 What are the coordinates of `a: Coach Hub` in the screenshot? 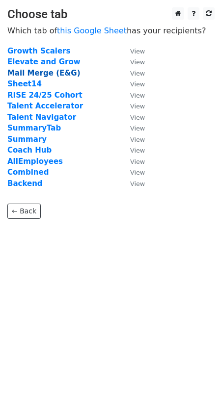 It's located at (29, 150).